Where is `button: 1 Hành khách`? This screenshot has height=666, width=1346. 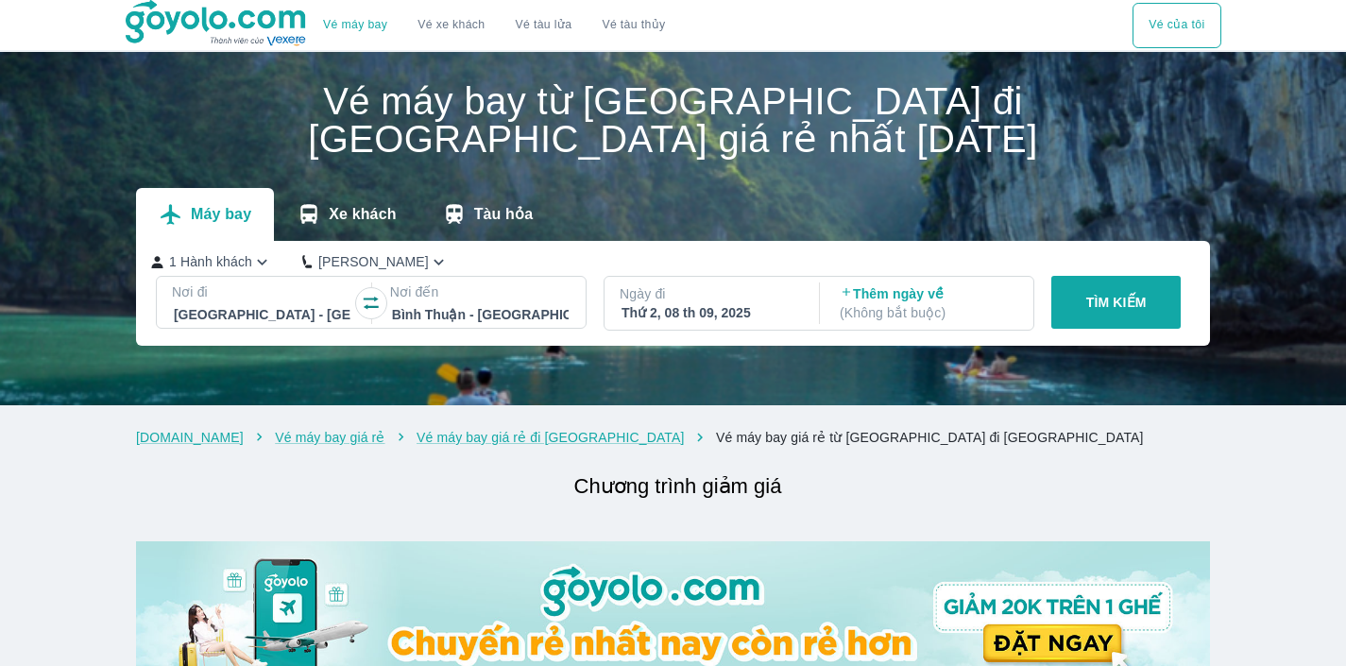 button: 1 Hành khách is located at coordinates (212, 262).